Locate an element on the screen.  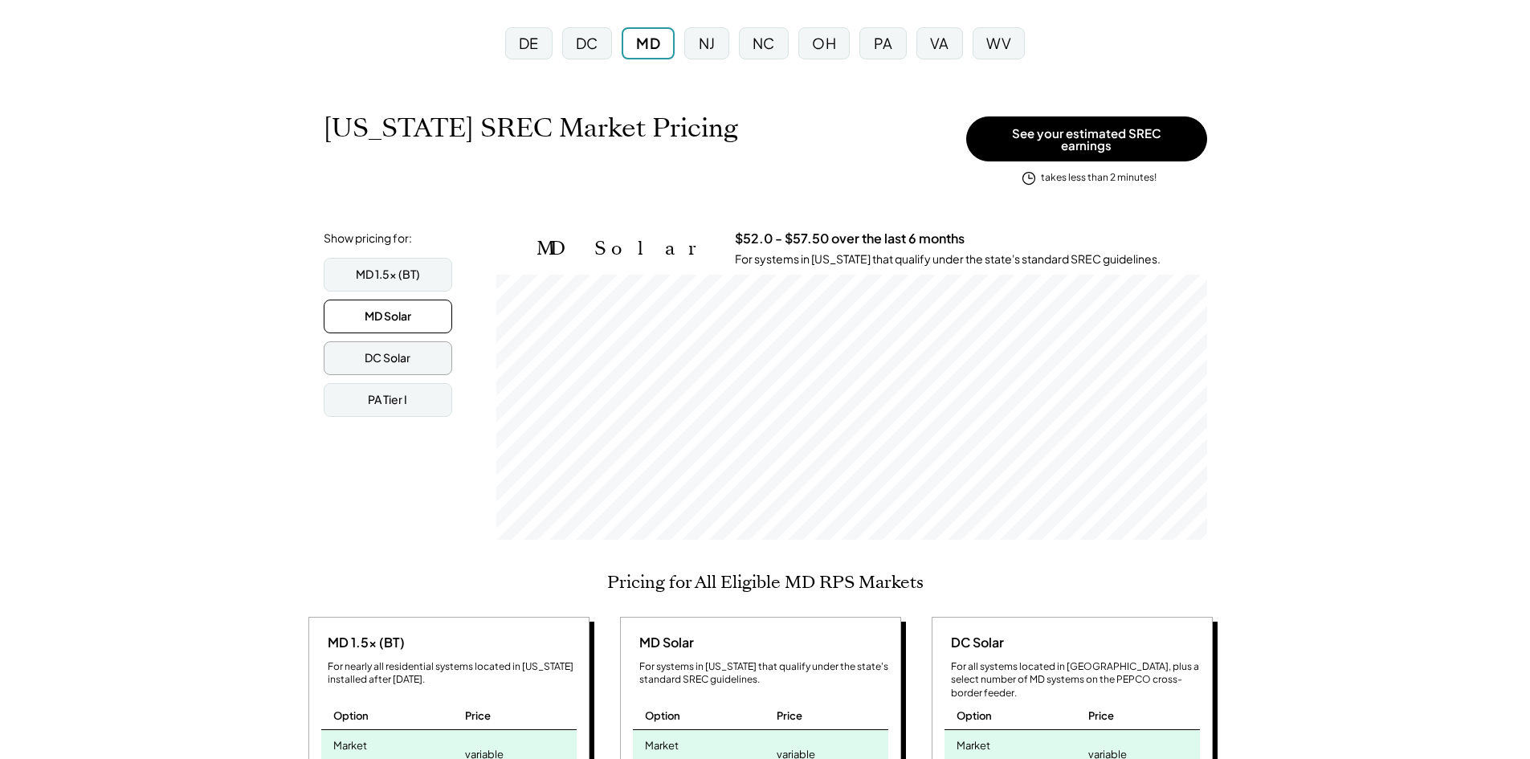
div: DC is located at coordinates (587, 43).